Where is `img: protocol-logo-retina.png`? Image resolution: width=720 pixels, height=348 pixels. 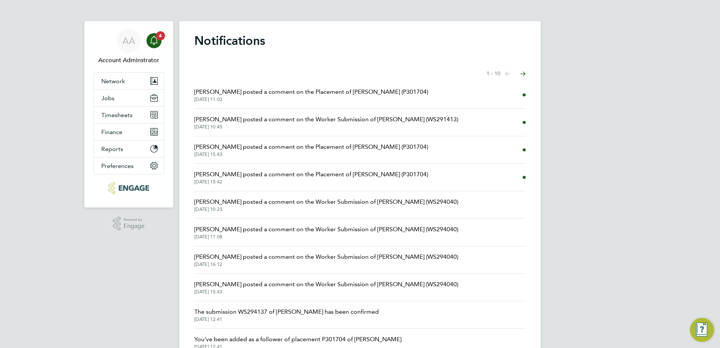 img: protocol-logo-retina.png is located at coordinates (128, 188).